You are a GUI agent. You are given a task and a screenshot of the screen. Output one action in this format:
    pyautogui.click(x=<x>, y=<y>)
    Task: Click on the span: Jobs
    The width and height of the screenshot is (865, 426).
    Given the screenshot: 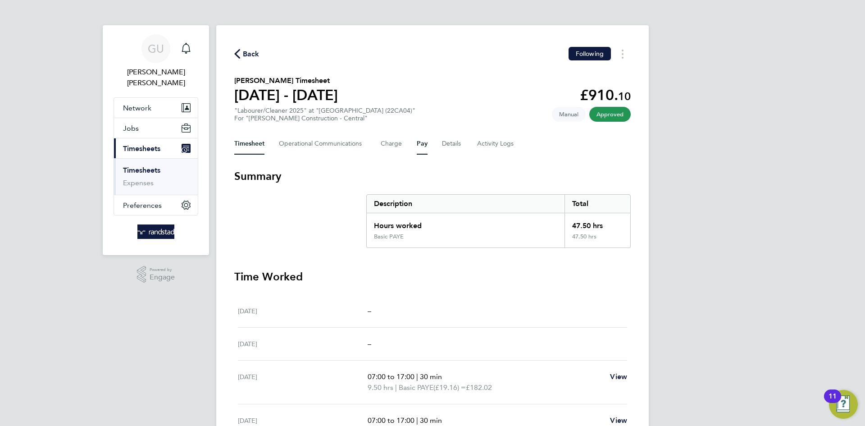 What is the action you would take?
    pyautogui.click(x=131, y=128)
    